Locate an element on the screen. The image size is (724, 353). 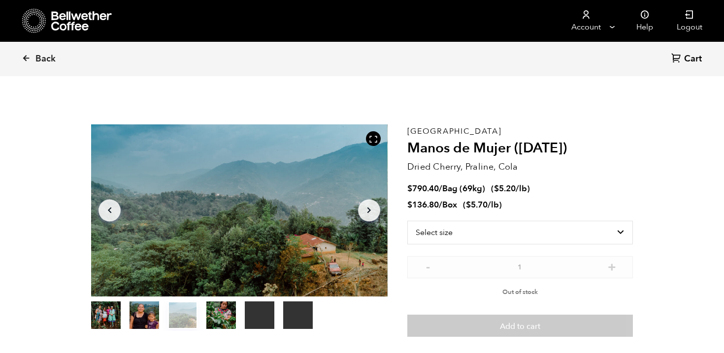
button: Add to cart is located at coordinates (520, 326).